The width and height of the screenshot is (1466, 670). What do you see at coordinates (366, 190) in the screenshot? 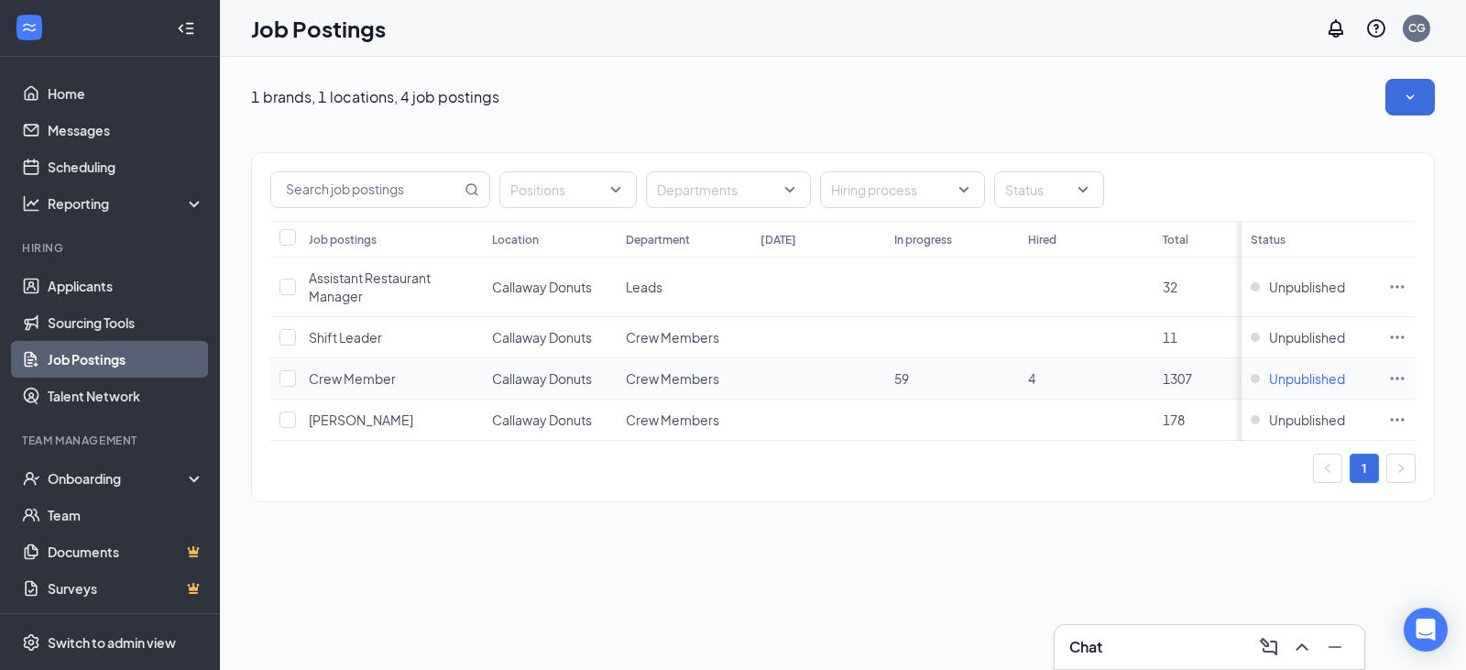
I see `input: Search job postings` at bounding box center [366, 190].